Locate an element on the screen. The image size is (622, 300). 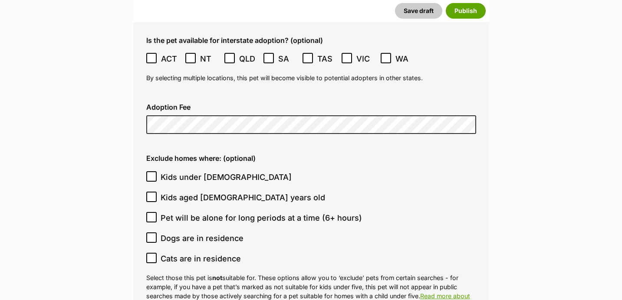
span: QLD is located at coordinates (249, 59).